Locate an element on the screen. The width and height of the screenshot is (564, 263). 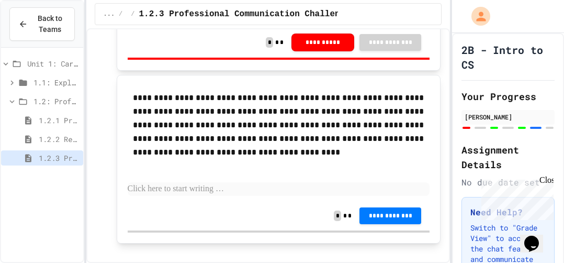
h2: Your Progress is located at coordinates (508, 96).